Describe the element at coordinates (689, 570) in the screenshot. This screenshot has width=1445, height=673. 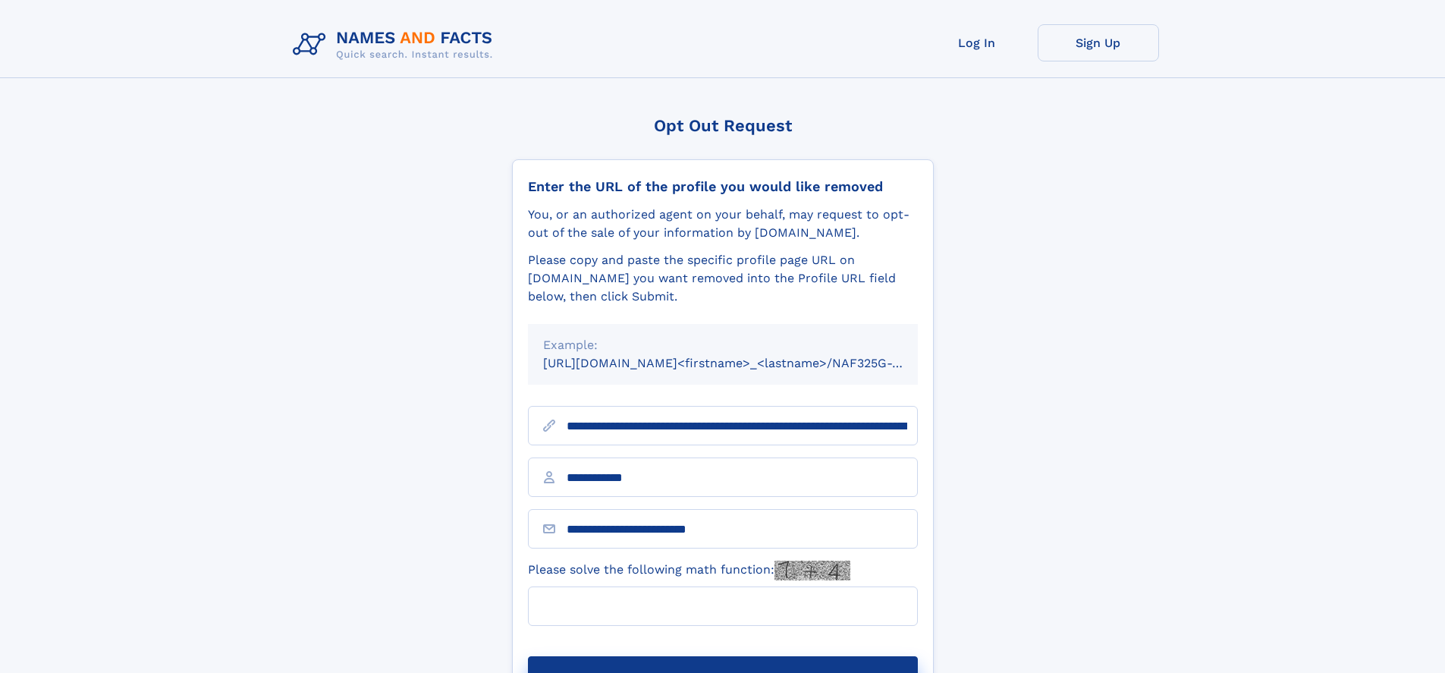
I see `label: Please solve the following math function:` at that location.